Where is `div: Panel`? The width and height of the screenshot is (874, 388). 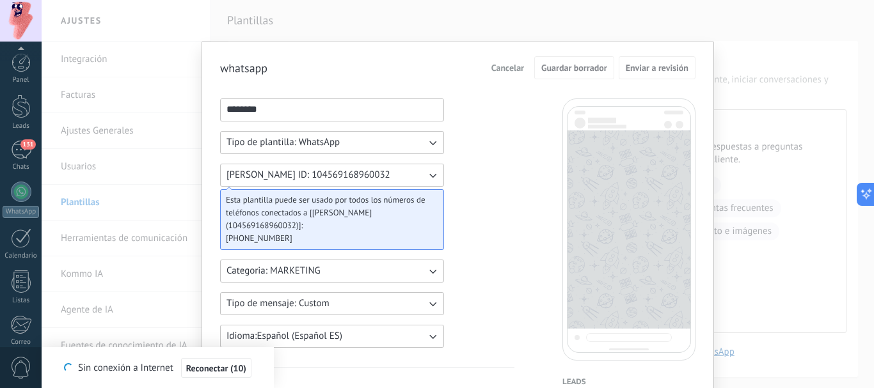
div: Panel is located at coordinates (21, 80).